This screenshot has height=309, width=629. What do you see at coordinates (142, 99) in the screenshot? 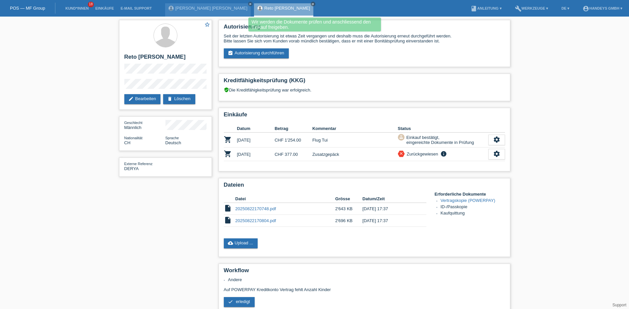
I see `a: editBearbeiten` at bounding box center [142, 99].